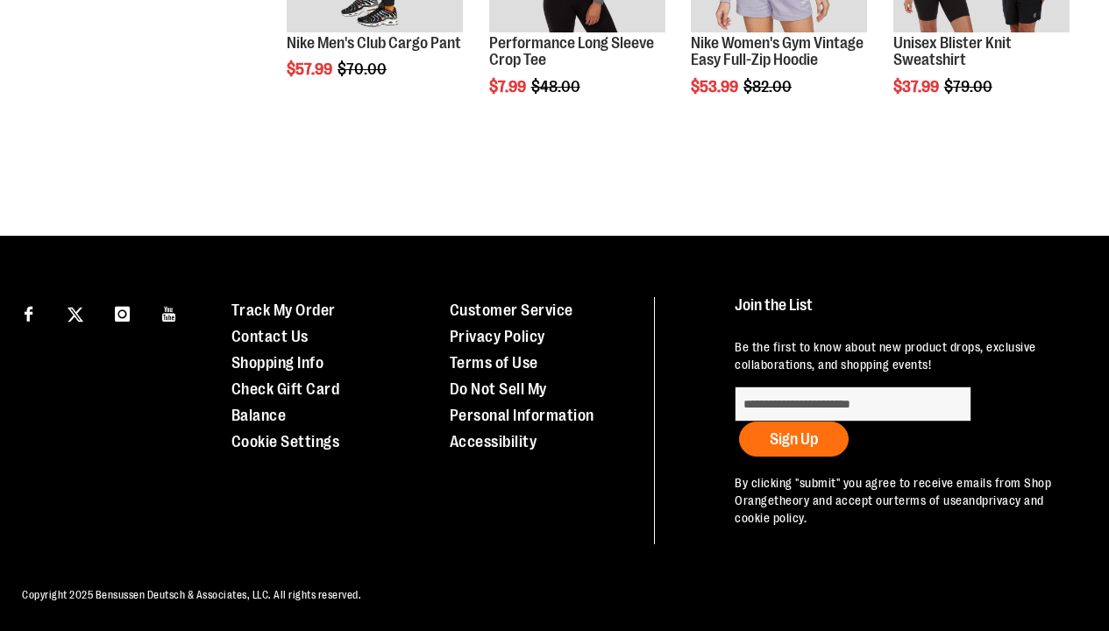  What do you see at coordinates (497, 337) in the screenshot?
I see `a: Privacy Policy` at bounding box center [497, 337].